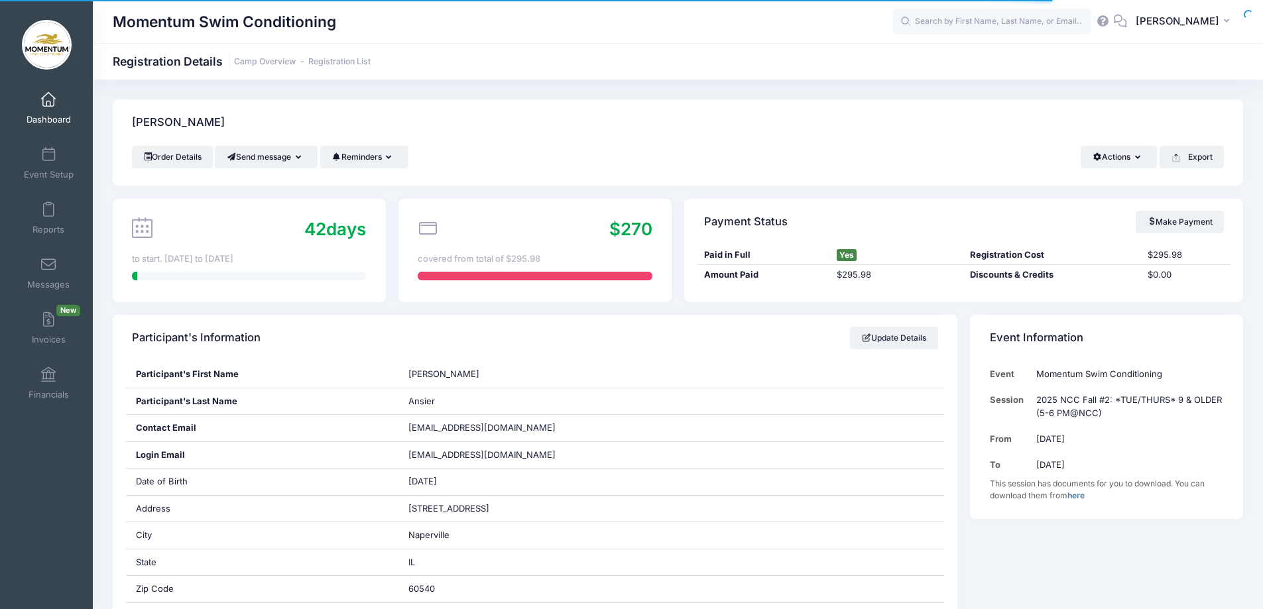  Describe the element at coordinates (992, 22) in the screenshot. I see `input: Search by First Name, Last Name, or Email...` at that location.